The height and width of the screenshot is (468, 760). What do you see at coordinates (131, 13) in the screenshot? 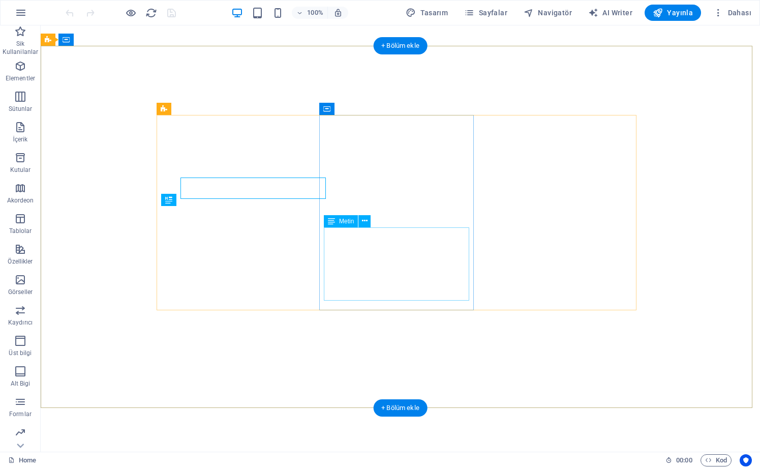
I see `button: Ön izleme modundan çıkıp düzenlemeye devam etmek için buraya tıklayın` at bounding box center [131, 13].